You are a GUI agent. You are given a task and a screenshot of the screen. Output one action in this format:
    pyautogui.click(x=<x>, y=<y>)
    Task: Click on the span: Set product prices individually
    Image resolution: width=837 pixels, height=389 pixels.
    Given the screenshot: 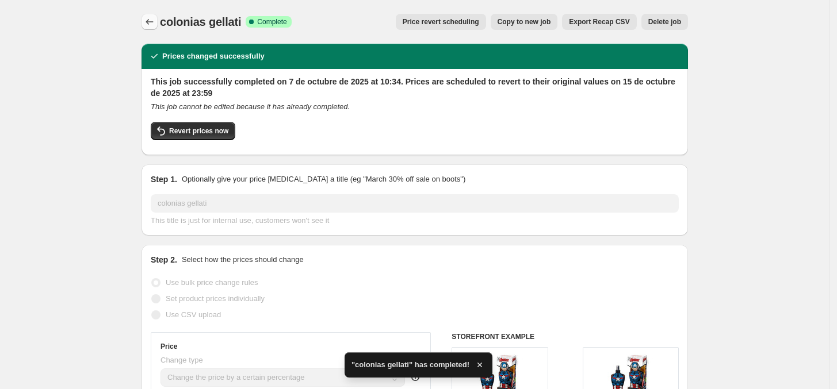 What is the action you would take?
    pyautogui.click(x=215, y=298)
    